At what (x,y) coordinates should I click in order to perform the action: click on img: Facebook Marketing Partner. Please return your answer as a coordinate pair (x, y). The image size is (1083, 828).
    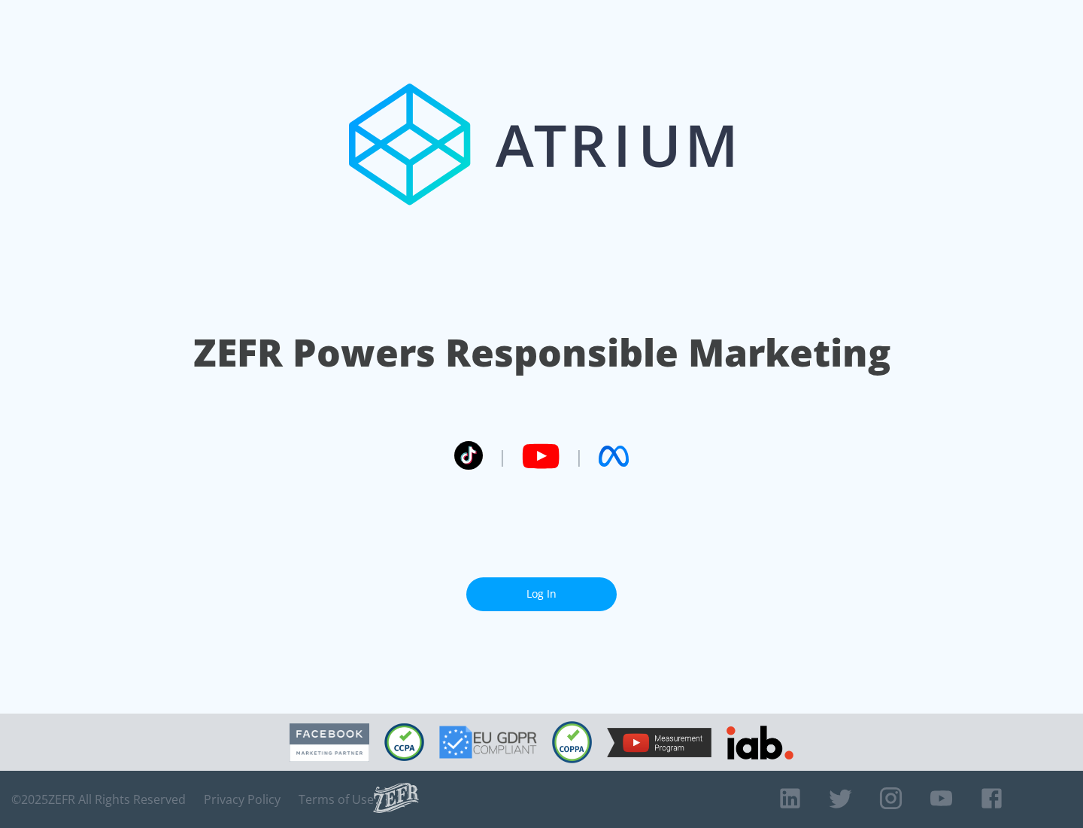
    Looking at the image, I should click on (330, 742).